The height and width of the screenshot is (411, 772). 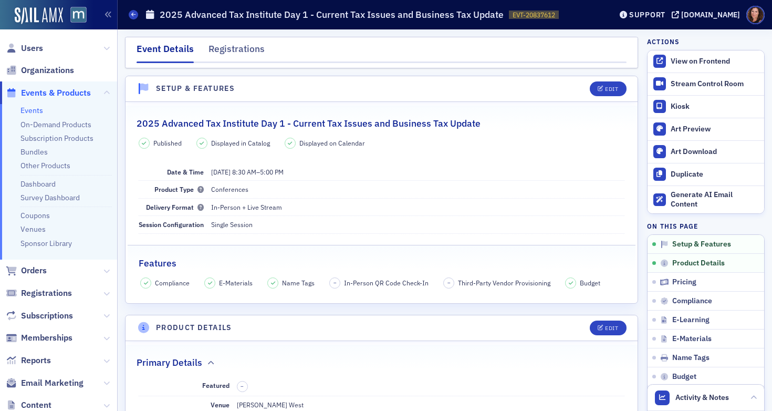 I want to click on a: Stream Control Room, so click(x=706, y=84).